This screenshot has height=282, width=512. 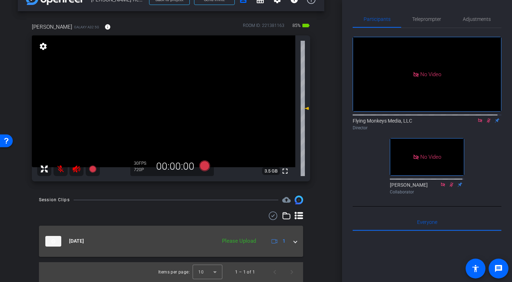 What do you see at coordinates (54, 200) in the screenshot?
I see `div: Session Clips` at bounding box center [54, 200].